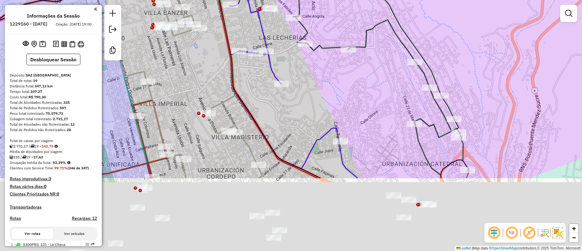 The width and height of the screenshot is (582, 251). Describe the element at coordinates (53, 141) in the screenshot. I see `div: Total de caixas por viagem:` at that location.